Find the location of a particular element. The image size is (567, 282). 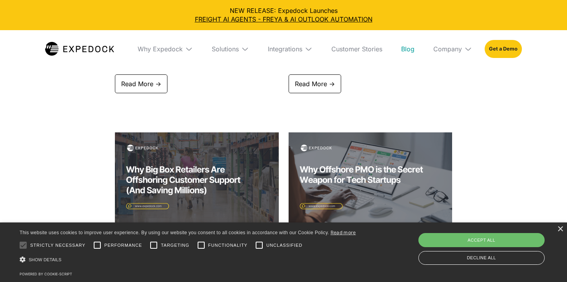

div: NEW RELEASE: Expedock Launches is located at coordinates (284, 15).